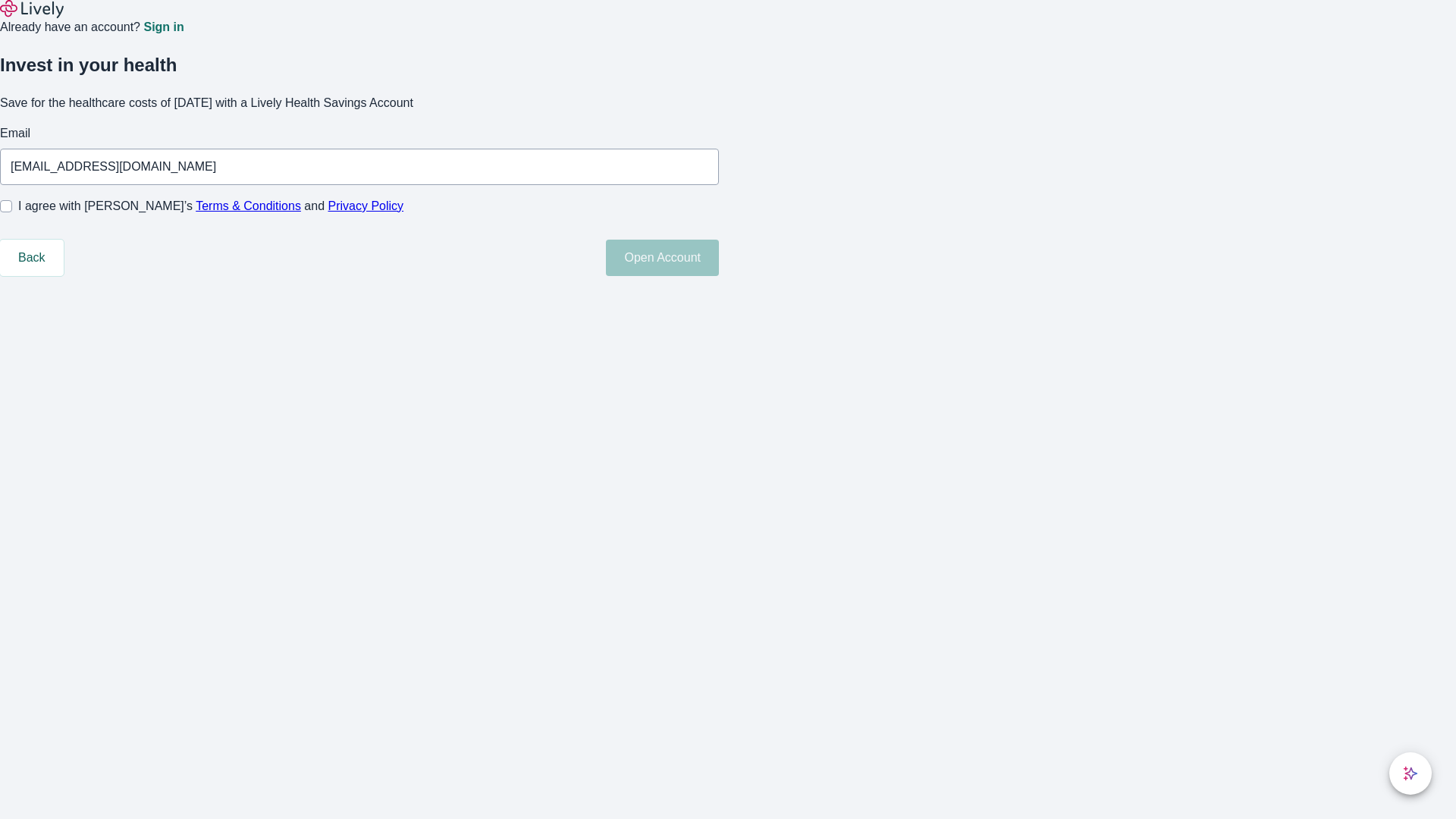 The height and width of the screenshot is (819, 1456). I want to click on button: chat, so click(1411, 774).